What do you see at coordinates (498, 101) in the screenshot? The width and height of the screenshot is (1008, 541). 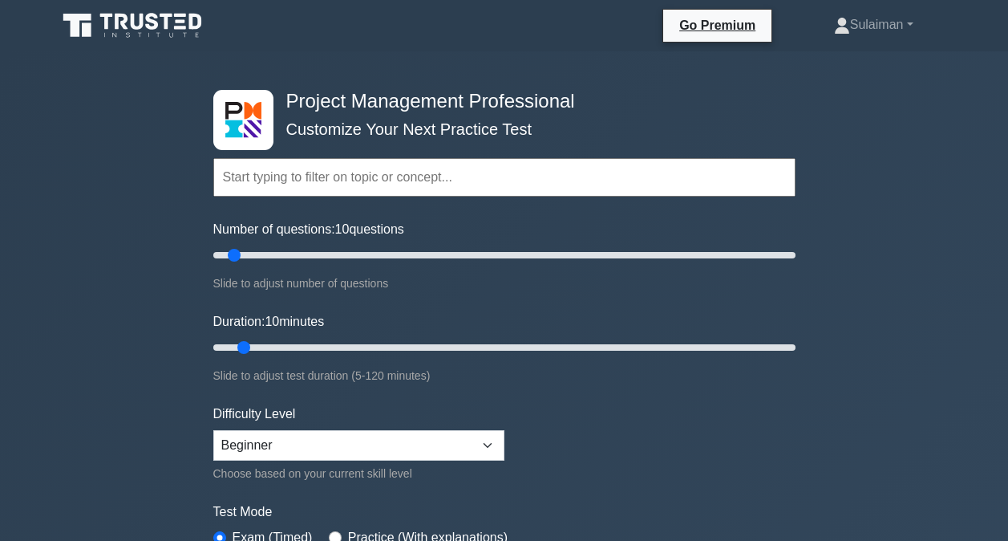 I see `h4: Project Management Professional` at bounding box center [498, 101].